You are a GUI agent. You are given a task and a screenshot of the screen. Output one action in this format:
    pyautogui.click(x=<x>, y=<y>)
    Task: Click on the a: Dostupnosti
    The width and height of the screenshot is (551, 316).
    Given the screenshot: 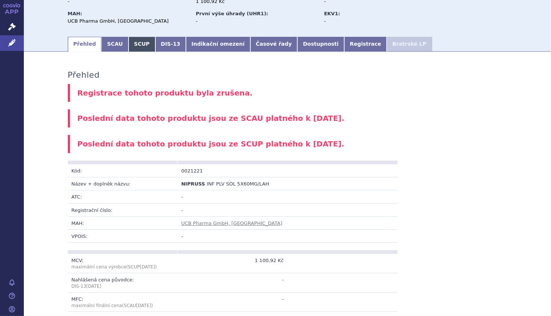 What is the action you would take?
    pyautogui.click(x=321, y=44)
    